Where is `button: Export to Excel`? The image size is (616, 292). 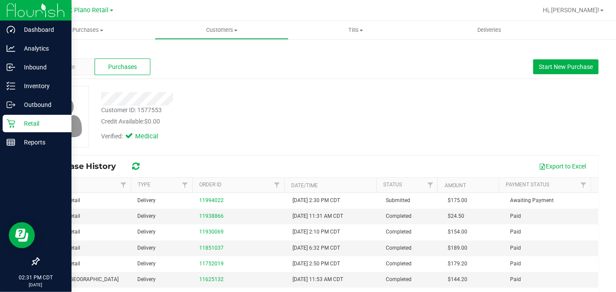 button: Export to Excel is located at coordinates (562, 166).